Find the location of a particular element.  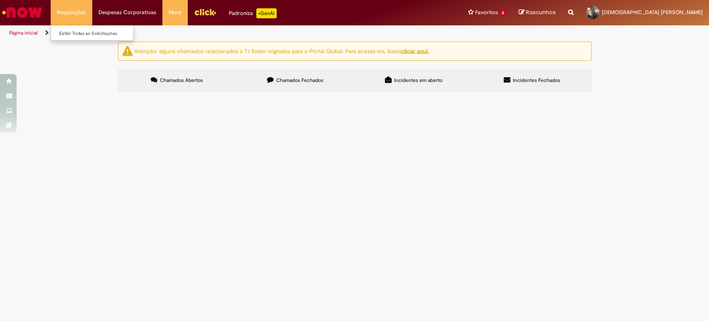

span: Requisições is located at coordinates (71, 12).